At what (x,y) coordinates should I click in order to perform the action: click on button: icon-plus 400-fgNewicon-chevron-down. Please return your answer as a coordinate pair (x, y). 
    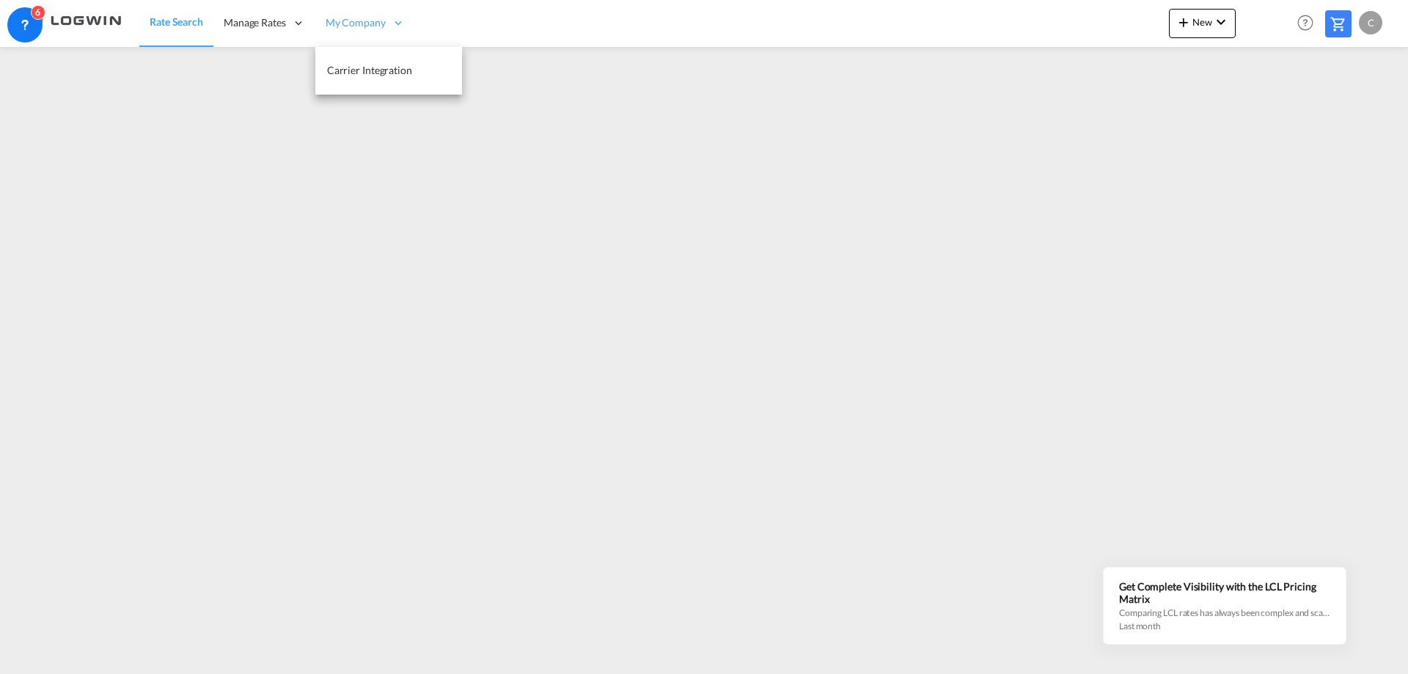
    Looking at the image, I should click on (1202, 23).